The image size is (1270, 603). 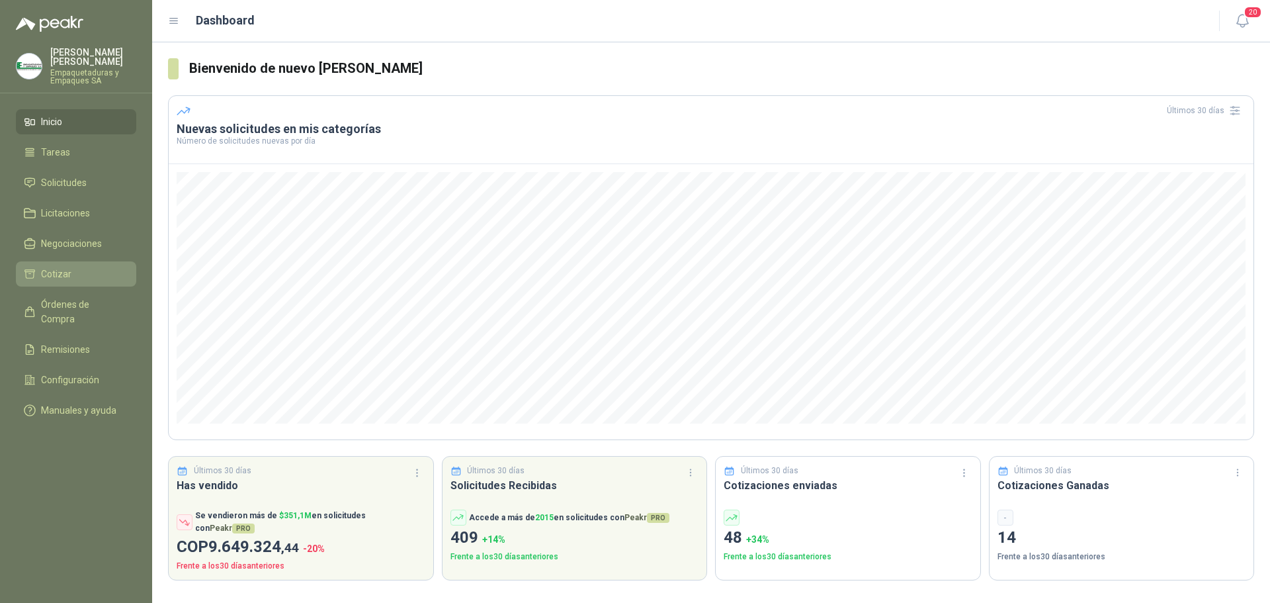 I want to click on a: Negociaciones, so click(x=76, y=243).